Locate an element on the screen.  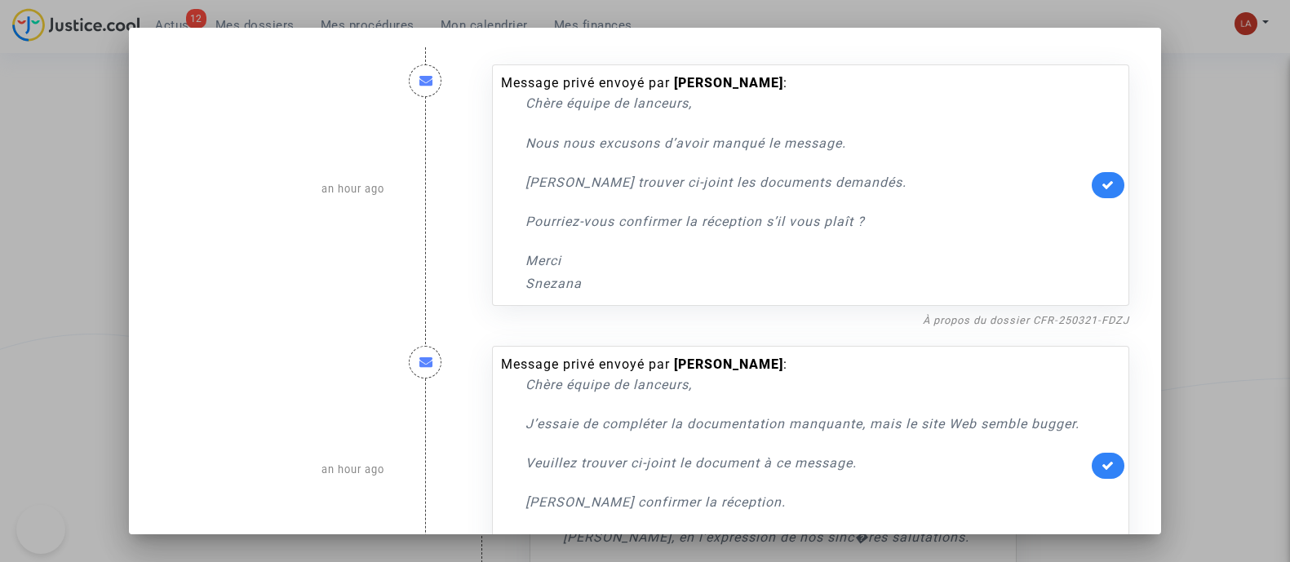
p: Veuillez trouver ci-joint le document à ce message. is located at coordinates (806, 463).